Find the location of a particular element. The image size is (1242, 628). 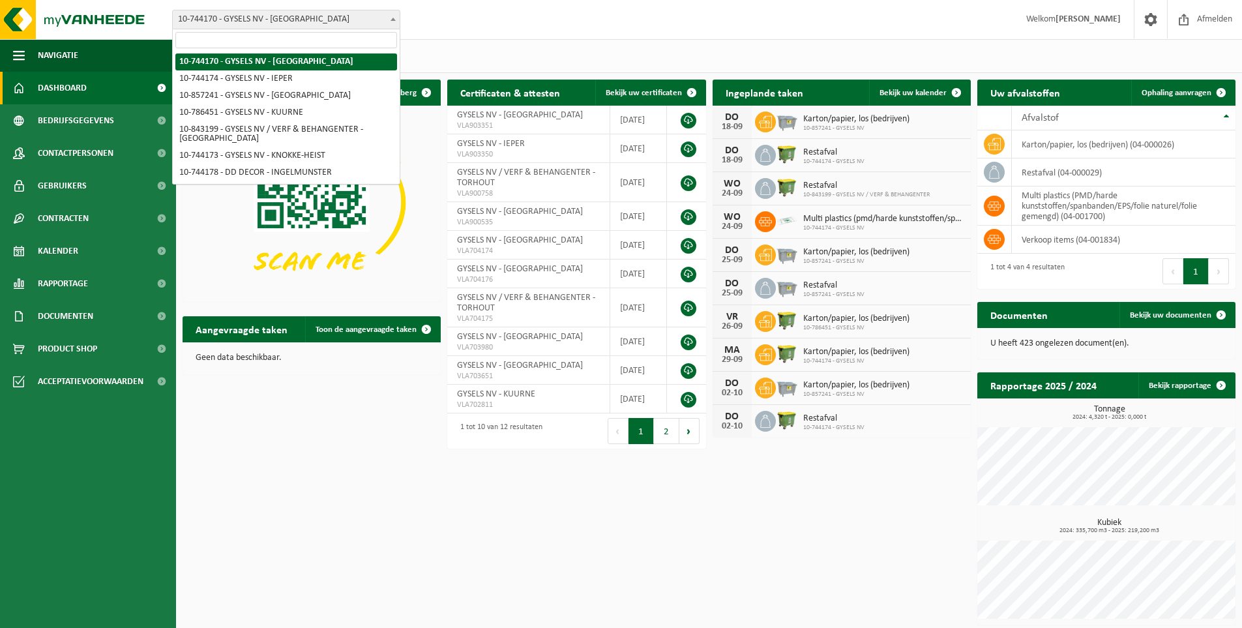

p: U heeft 423 ongelezen document(en). is located at coordinates (1107, 344).